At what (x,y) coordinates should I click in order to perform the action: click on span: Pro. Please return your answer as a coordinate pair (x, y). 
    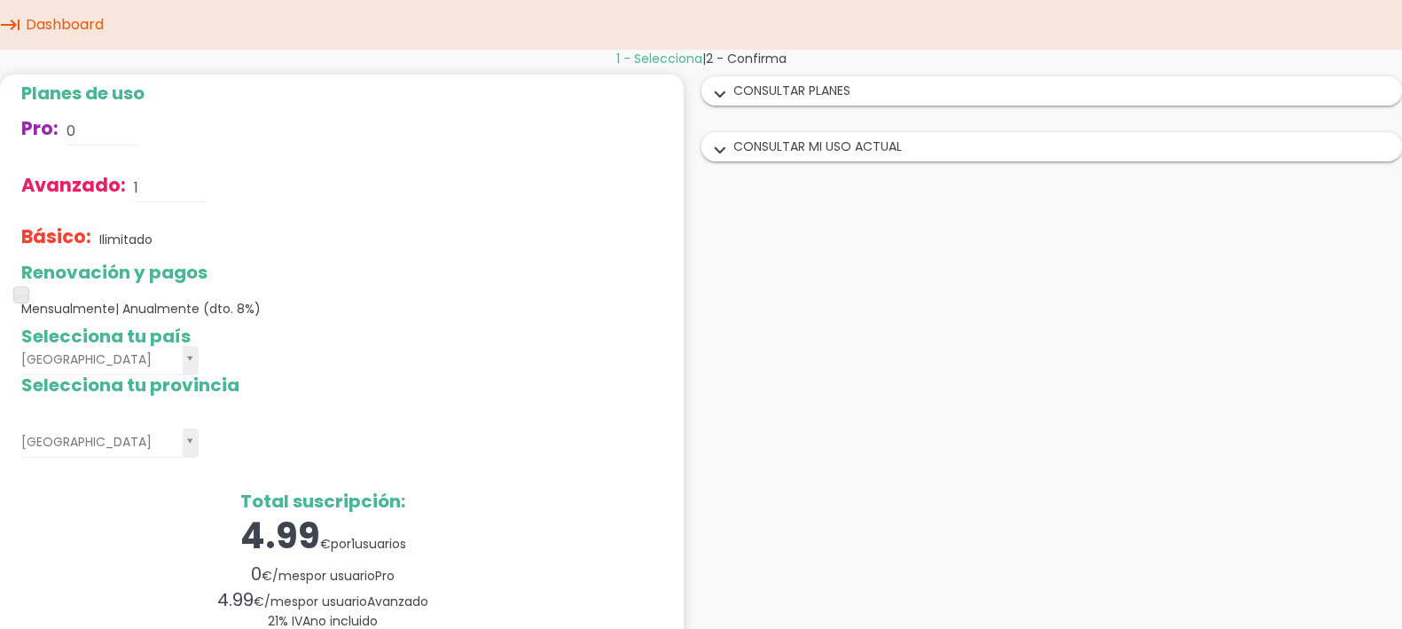
    Looking at the image, I should click on (385, 576).